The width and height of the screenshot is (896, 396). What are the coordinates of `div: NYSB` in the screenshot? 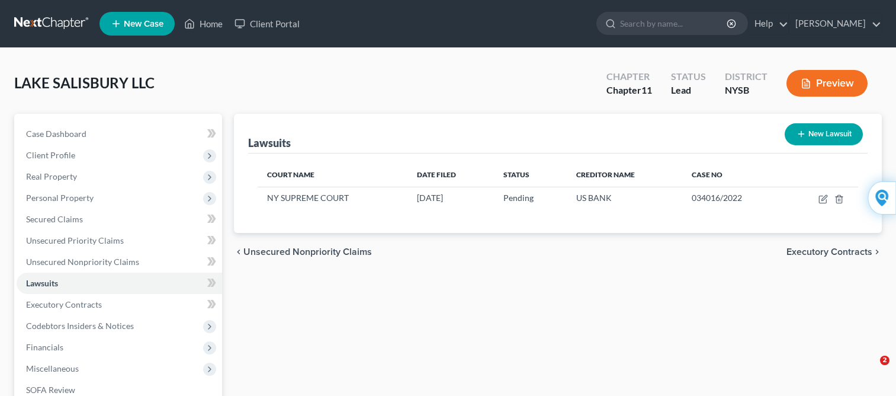 It's located at (746, 90).